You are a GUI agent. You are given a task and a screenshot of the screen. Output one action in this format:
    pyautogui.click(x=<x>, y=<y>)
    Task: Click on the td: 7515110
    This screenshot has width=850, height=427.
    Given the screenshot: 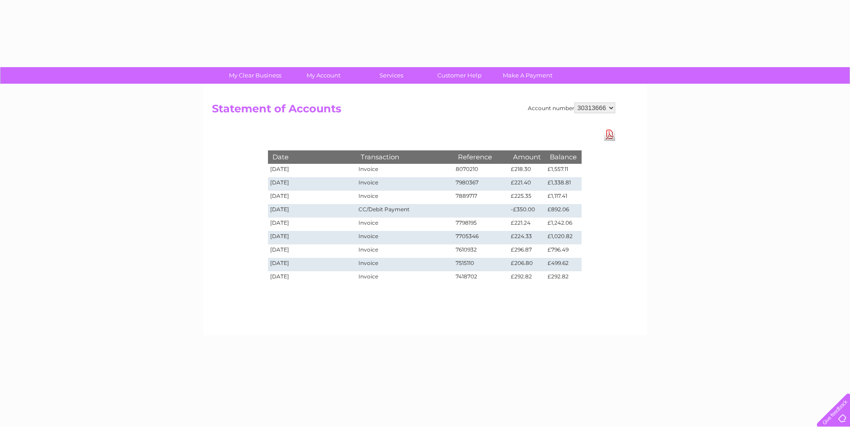 What is the action you would take?
    pyautogui.click(x=481, y=265)
    